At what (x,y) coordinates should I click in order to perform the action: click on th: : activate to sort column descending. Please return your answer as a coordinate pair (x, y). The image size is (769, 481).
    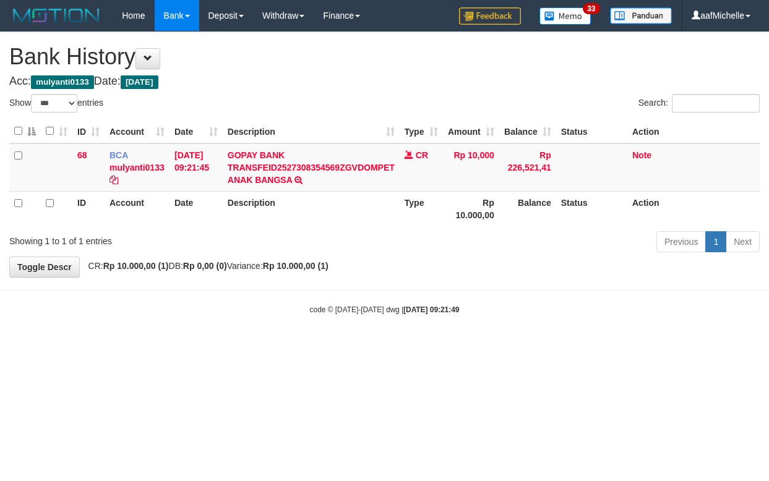
    Looking at the image, I should click on (25, 131).